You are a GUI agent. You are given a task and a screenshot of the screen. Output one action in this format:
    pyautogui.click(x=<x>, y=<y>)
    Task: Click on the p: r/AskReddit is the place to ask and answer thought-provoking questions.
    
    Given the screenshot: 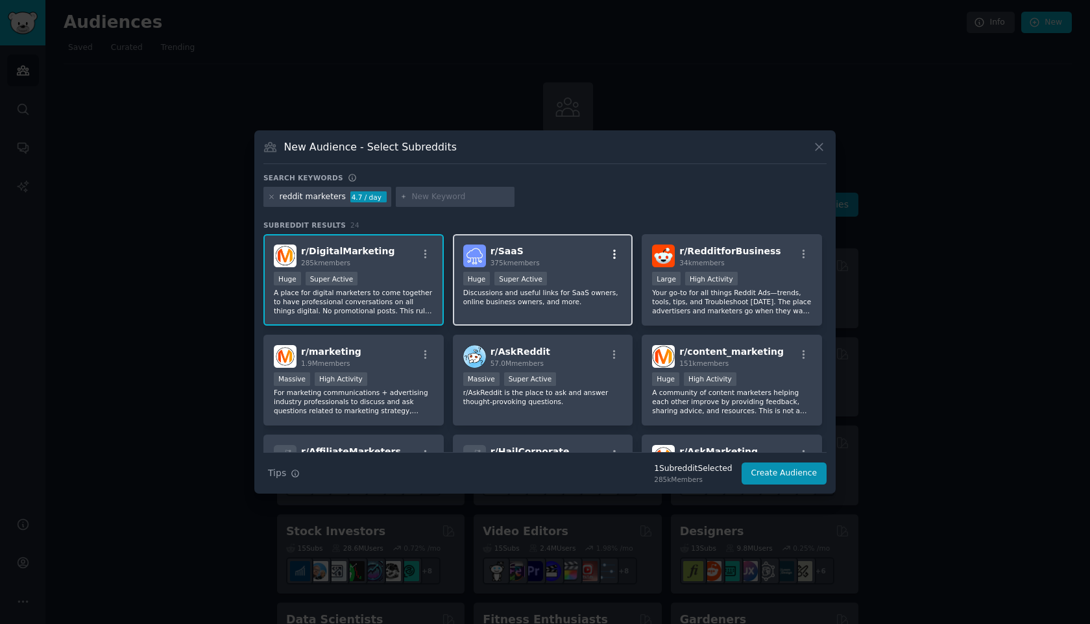 What is the action you would take?
    pyautogui.click(x=543, y=397)
    